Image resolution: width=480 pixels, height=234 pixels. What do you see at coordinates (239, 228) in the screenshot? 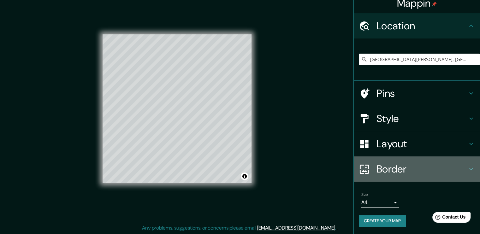
I see `p: Any problems, suggestions, or concerns please email .` at bounding box center [239, 228].